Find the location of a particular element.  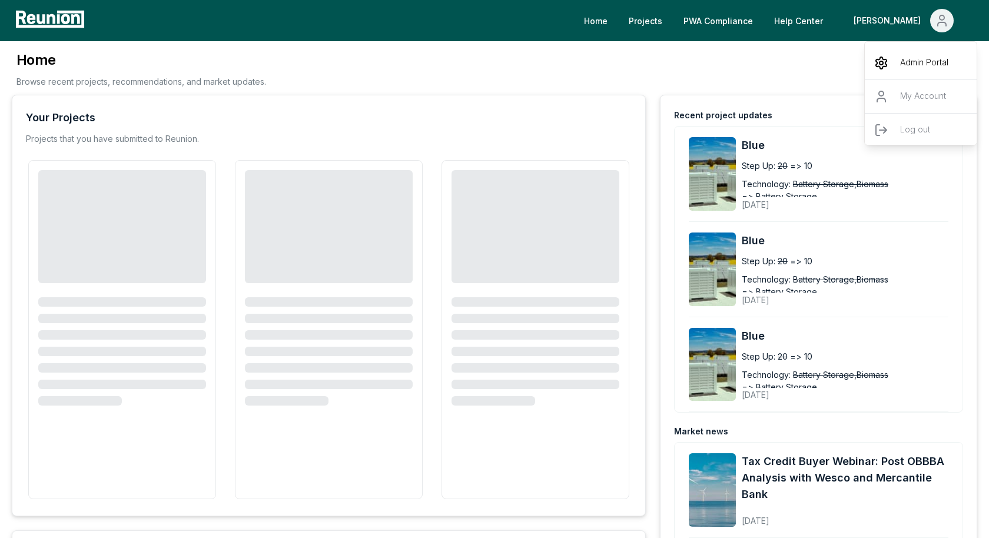

div: Market news is located at coordinates (701, 432).